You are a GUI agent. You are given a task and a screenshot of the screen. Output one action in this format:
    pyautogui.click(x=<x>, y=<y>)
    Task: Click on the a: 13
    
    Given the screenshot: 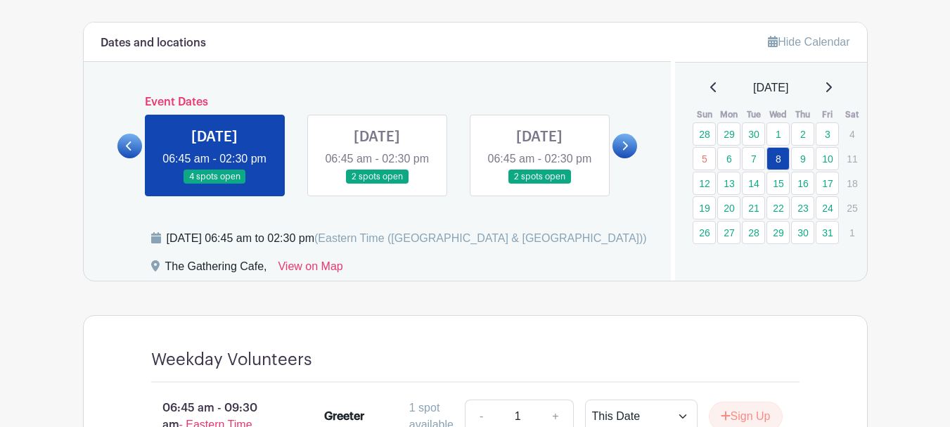 What is the action you would take?
    pyautogui.click(x=729, y=183)
    